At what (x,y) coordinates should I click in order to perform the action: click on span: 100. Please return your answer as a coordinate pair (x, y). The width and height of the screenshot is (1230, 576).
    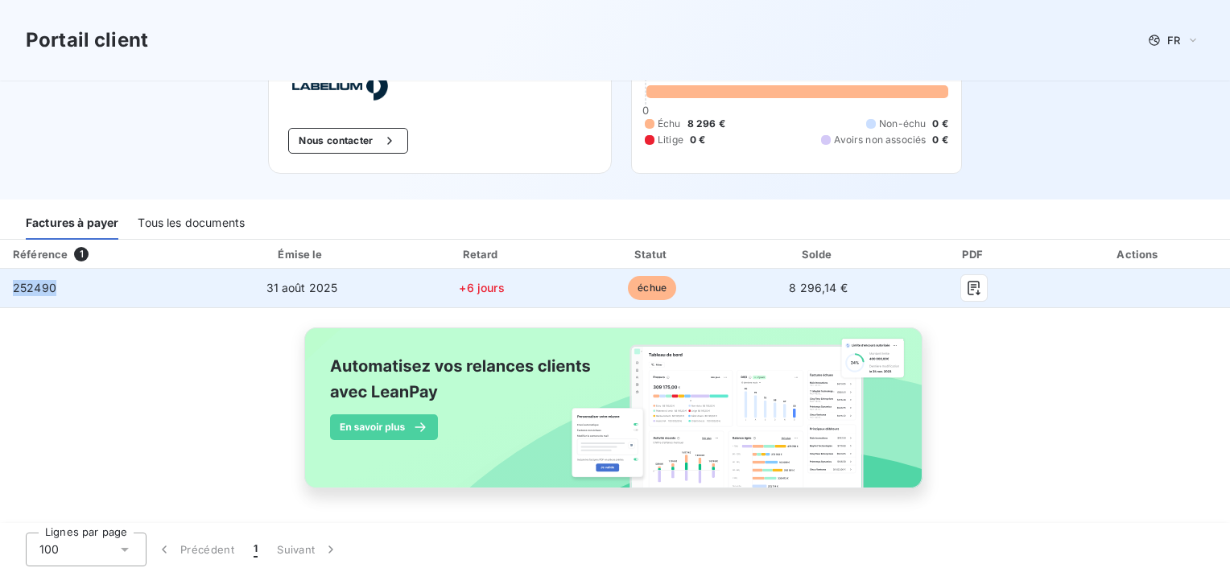
    Looking at the image, I should click on (49, 550).